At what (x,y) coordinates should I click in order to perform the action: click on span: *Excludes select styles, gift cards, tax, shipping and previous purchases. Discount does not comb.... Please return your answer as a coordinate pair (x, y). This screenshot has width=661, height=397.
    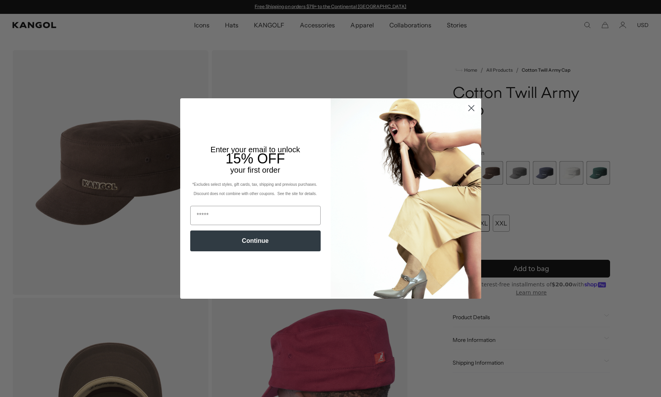
    Looking at the image, I should click on (255, 189).